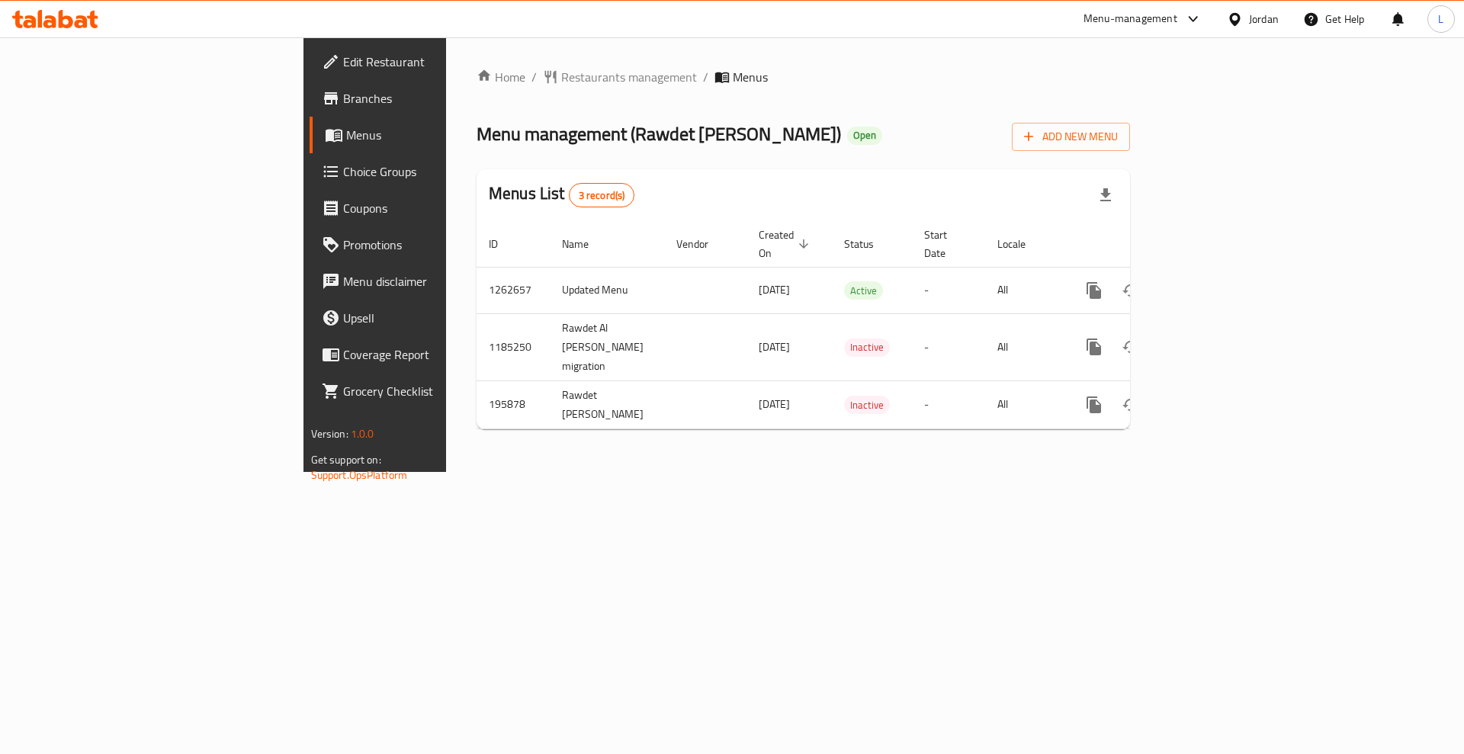  Describe the element at coordinates (786, 244) in the screenshot. I see `span: Created On` at that location.